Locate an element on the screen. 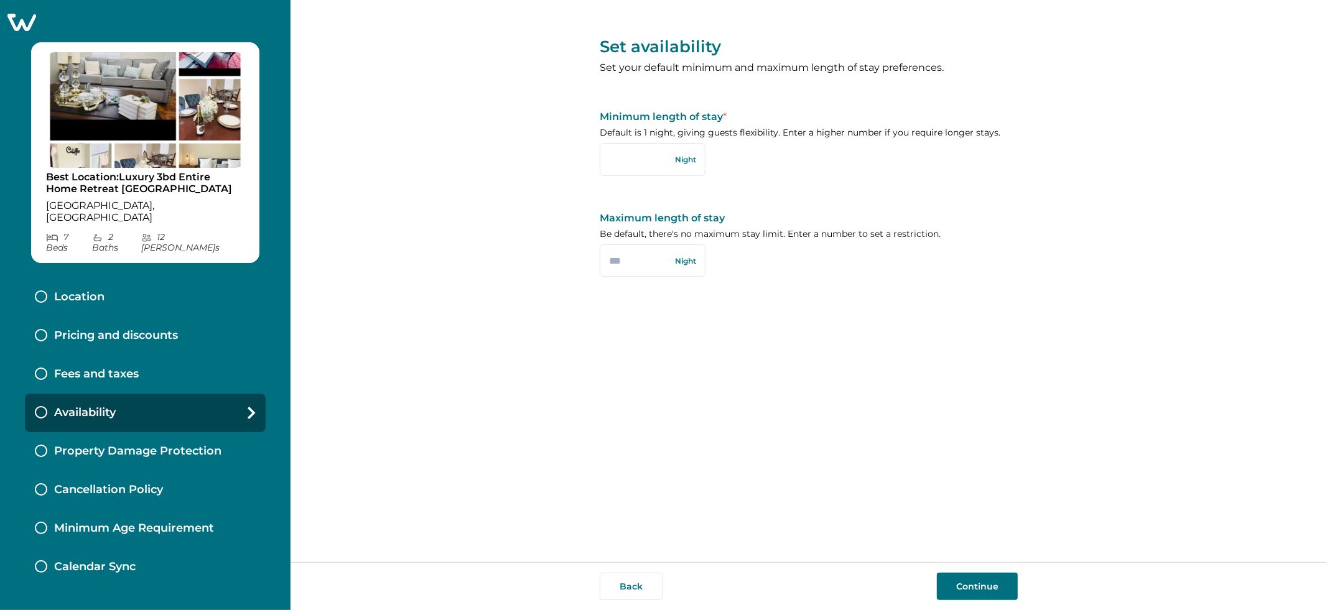 The image size is (1327, 610). p: Be default, there's no maximum stay limit. Enter a number to set a restriction. is located at coordinates (809, 235).